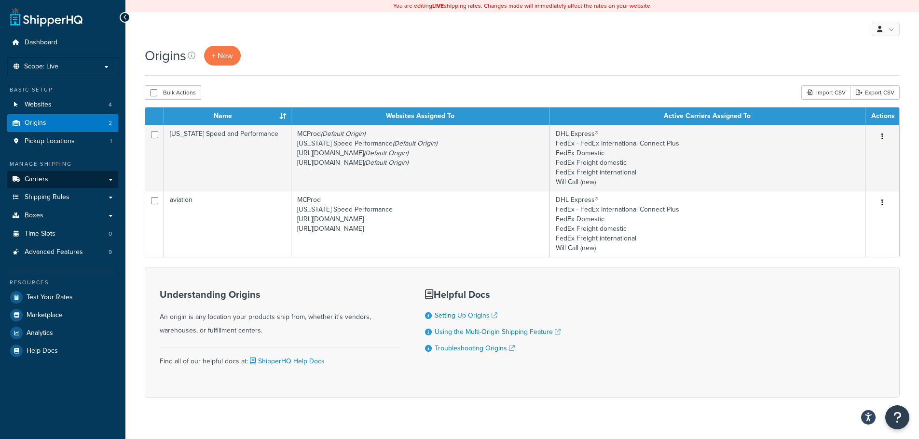 Image resolution: width=919 pixels, height=439 pixels. What do you see at coordinates (63, 252) in the screenshot?
I see `li: Advanced Features` at bounding box center [63, 252].